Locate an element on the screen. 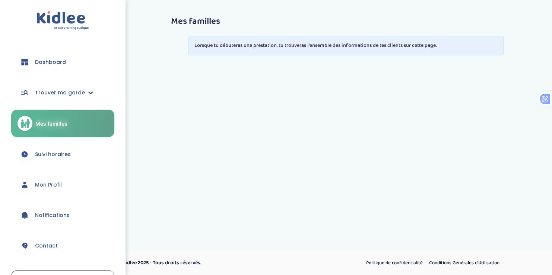  a: Mes familles is located at coordinates (63, 124).